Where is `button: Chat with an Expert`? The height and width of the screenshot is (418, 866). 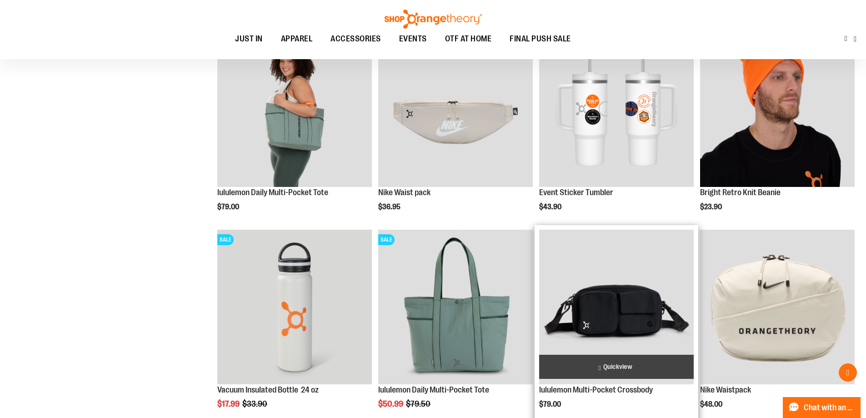
button: Chat with an Expert is located at coordinates (822, 407).